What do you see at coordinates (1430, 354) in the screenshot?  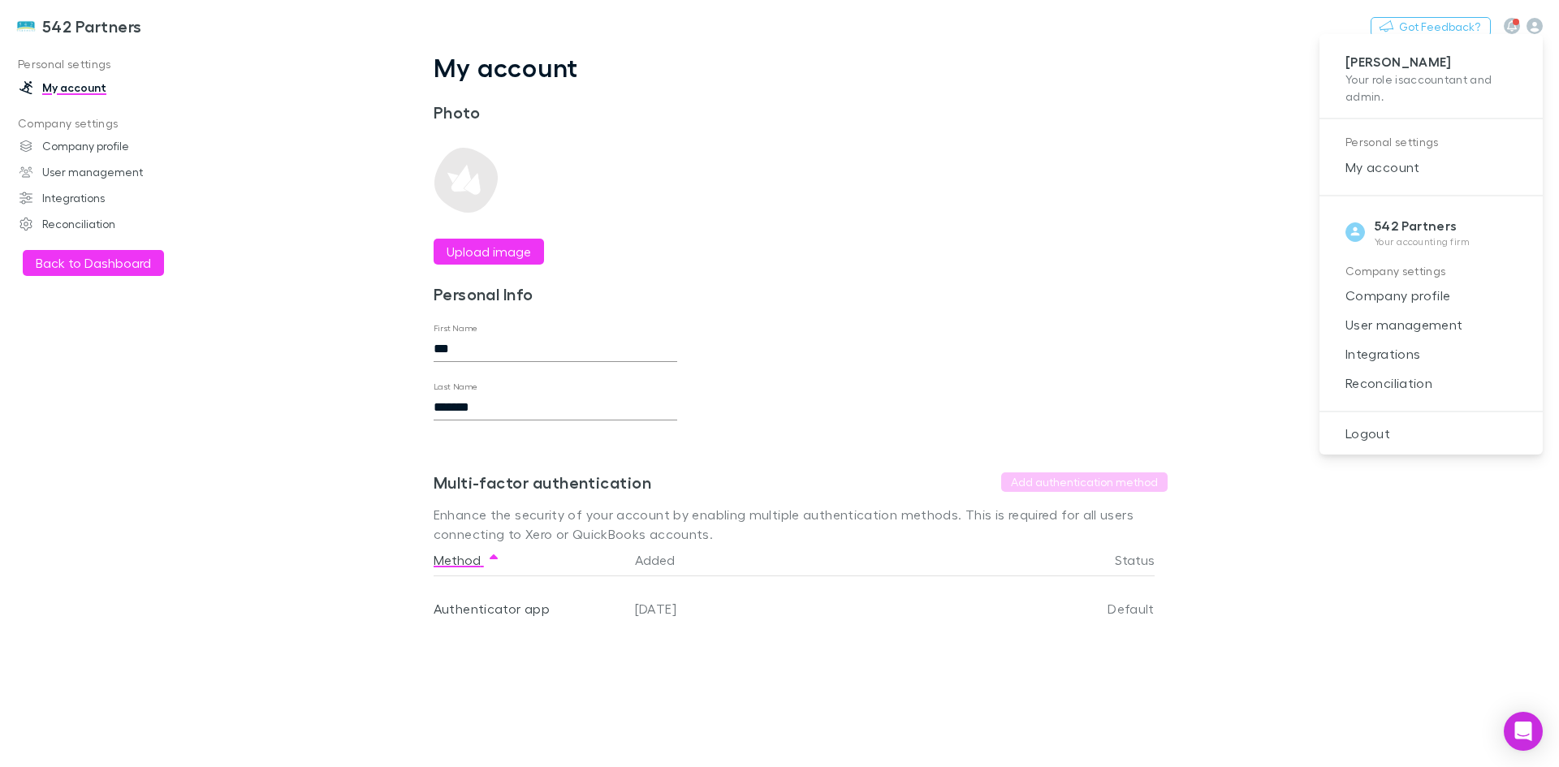 I see `span: Integrations` at bounding box center [1430, 354].